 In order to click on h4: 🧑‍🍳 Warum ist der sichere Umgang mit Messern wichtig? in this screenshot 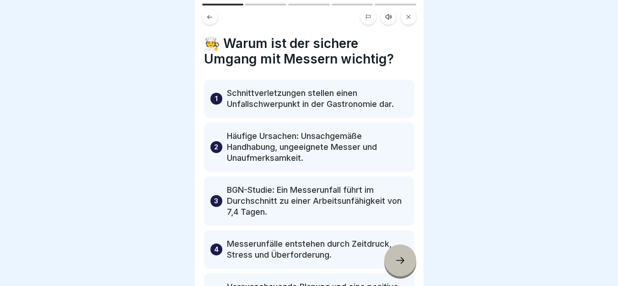, I will do `click(309, 51)`.